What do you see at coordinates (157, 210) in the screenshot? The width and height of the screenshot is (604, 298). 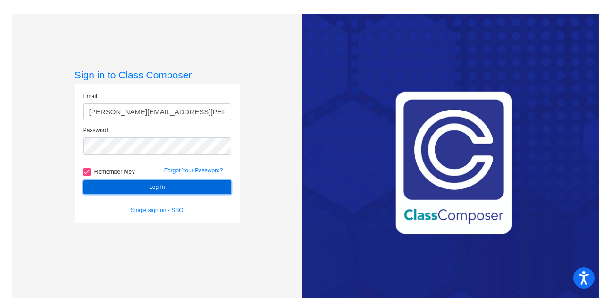 I see `a: Single sign on - SSO` at bounding box center [157, 210].